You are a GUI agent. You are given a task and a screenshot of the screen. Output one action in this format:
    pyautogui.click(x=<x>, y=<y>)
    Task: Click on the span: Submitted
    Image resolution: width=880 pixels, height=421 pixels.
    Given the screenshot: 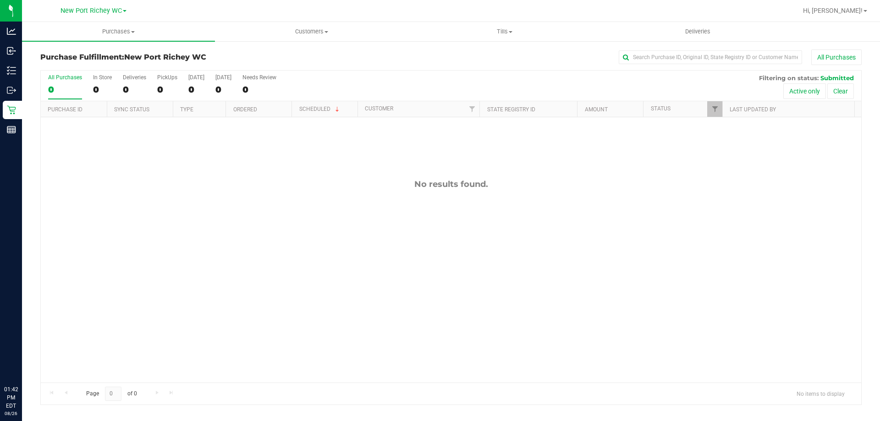 What is the action you would take?
    pyautogui.click(x=837, y=78)
    